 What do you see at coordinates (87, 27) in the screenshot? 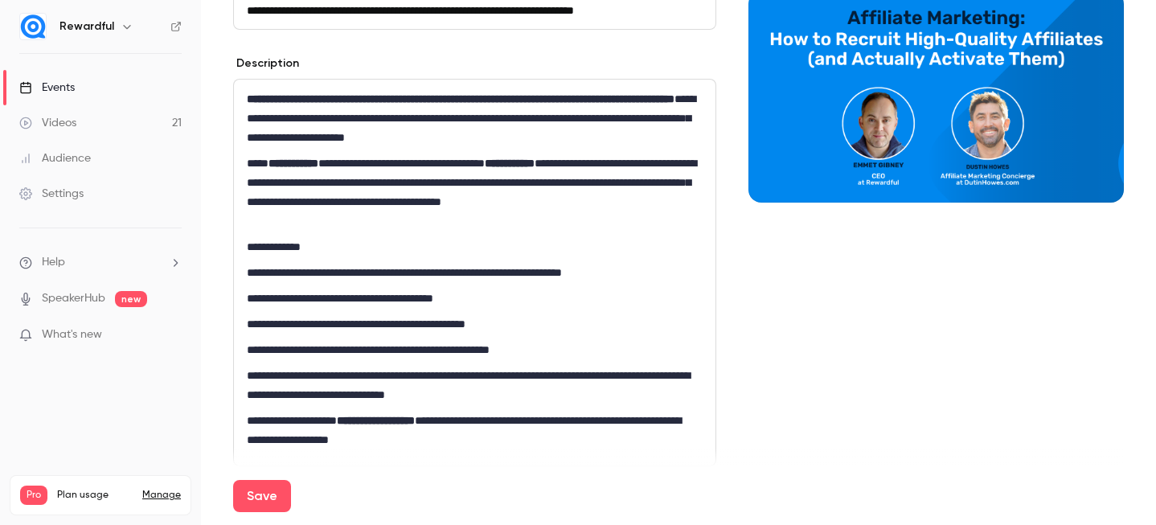
I see `h6: Rewardful` at bounding box center [87, 27].